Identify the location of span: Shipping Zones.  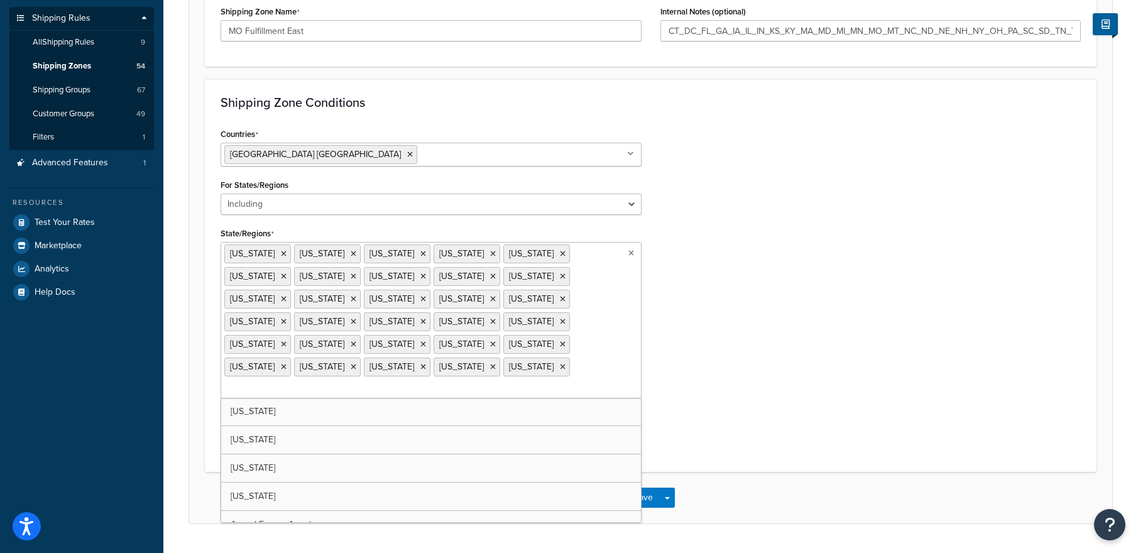
(62, 66).